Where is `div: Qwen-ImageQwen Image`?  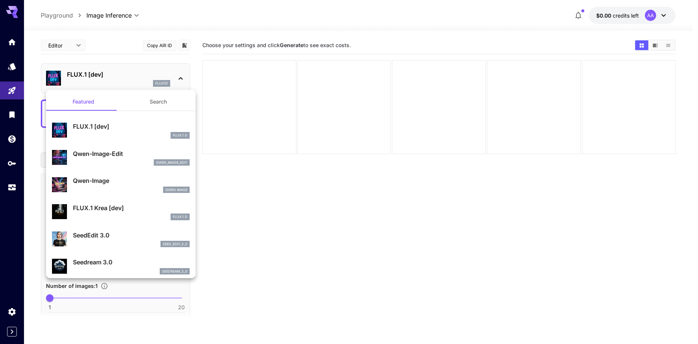 div: Qwen-ImageQwen Image is located at coordinates (121, 184).